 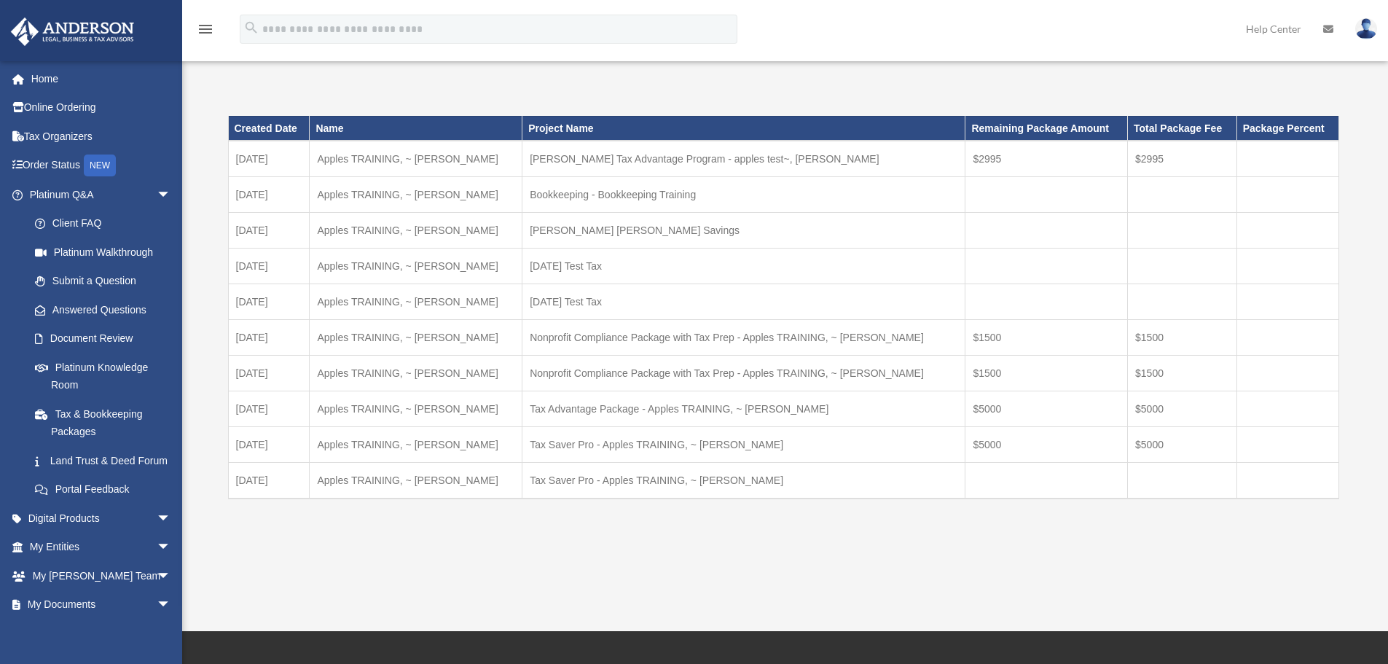 What do you see at coordinates (106, 376) in the screenshot?
I see `a: Platinum Knowledge Room` at bounding box center [106, 376].